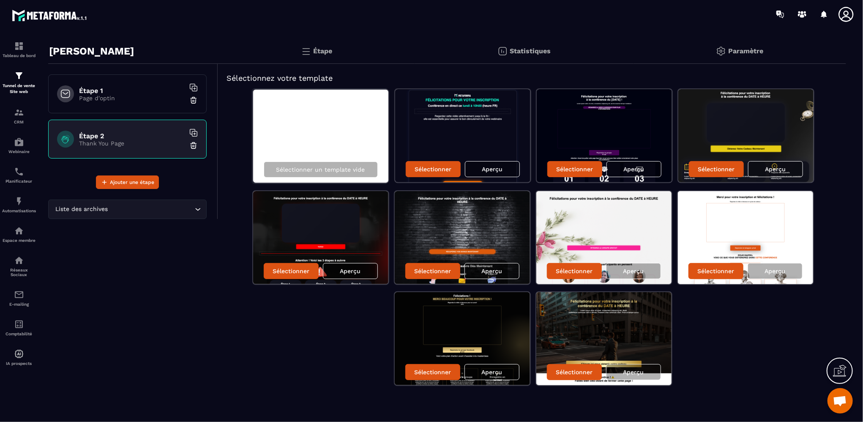  I want to click on img: stats.20deebd0.svg, so click(503, 51).